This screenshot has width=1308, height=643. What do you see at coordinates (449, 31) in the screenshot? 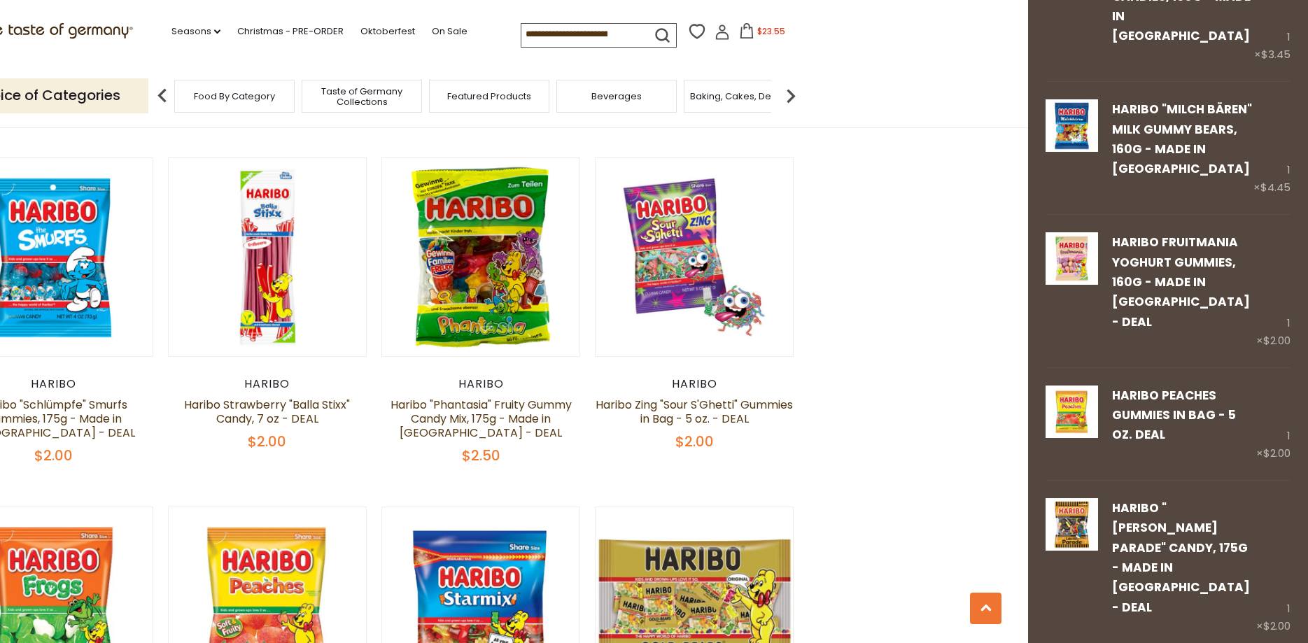
I see `a: On Sale` at bounding box center [449, 31].